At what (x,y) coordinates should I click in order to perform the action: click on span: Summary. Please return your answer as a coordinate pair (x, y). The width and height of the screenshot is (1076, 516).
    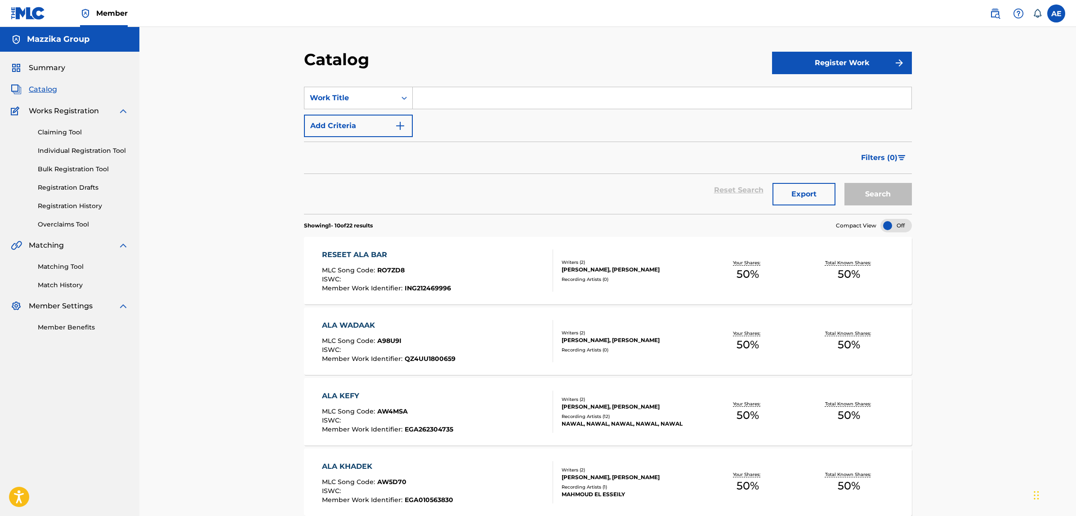
    Looking at the image, I should click on (47, 68).